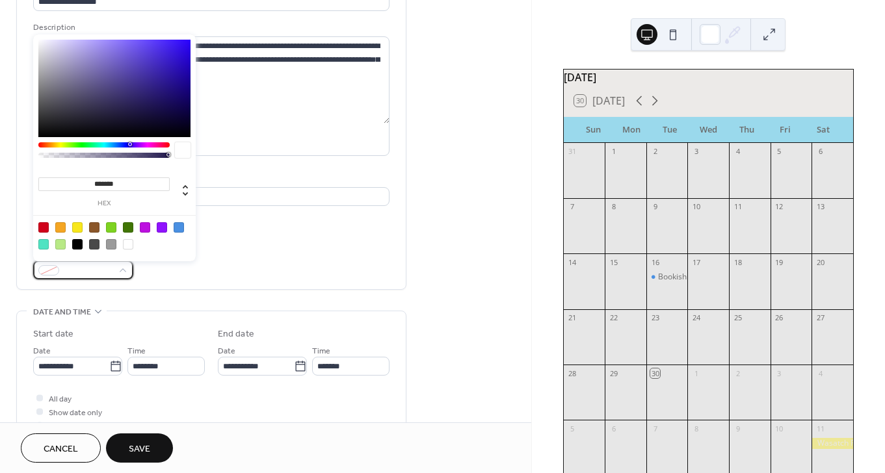  Describe the element at coordinates (44, 228) in the screenshot. I see `div: #D0021B` at that location.